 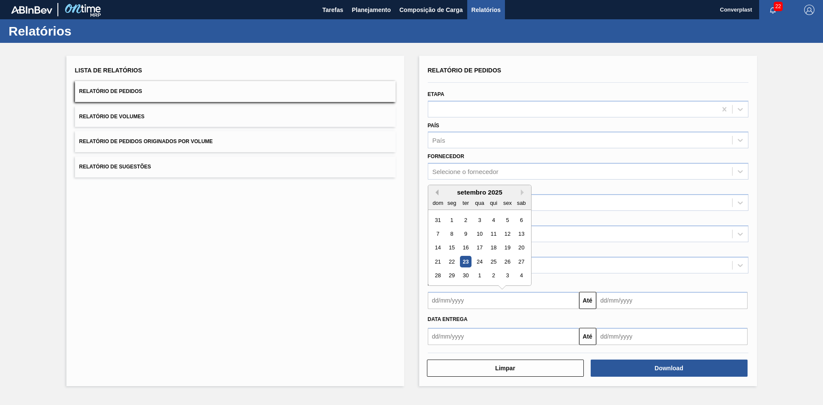 What do you see at coordinates (235, 117) in the screenshot?
I see `button: Relatório de Volumes` at bounding box center [235, 117].